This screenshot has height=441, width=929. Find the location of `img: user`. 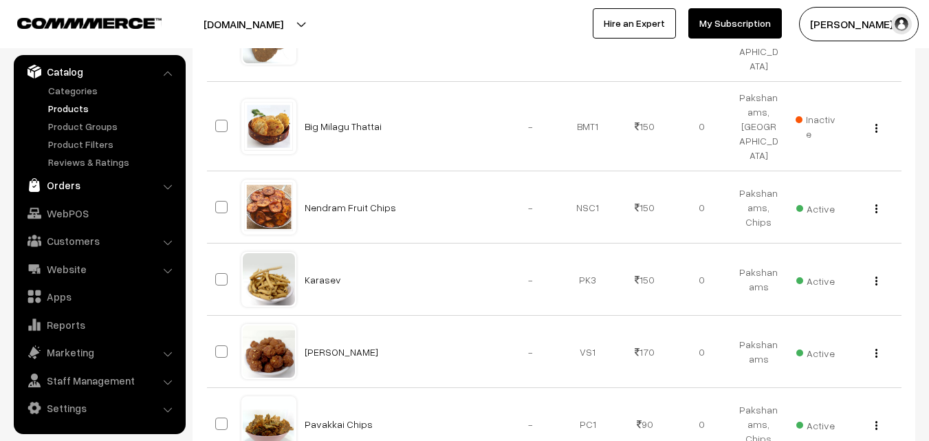

img: user is located at coordinates (901, 24).